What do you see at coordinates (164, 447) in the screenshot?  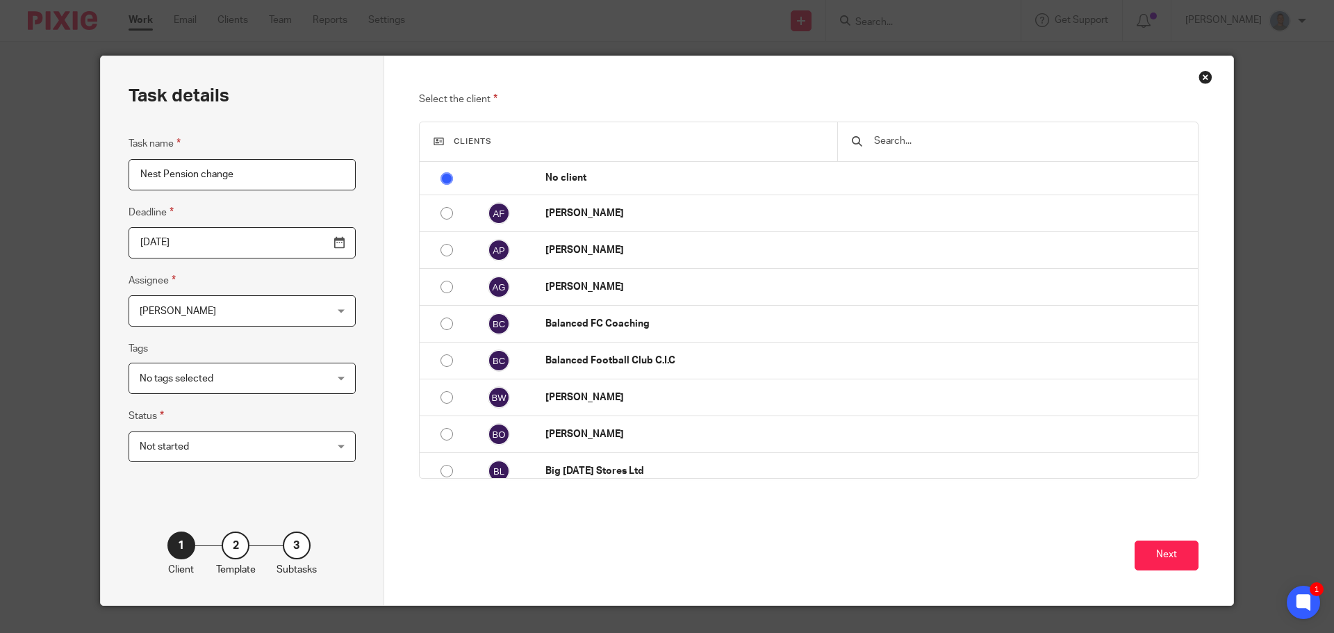 I see `span: Not started` at bounding box center [164, 447].